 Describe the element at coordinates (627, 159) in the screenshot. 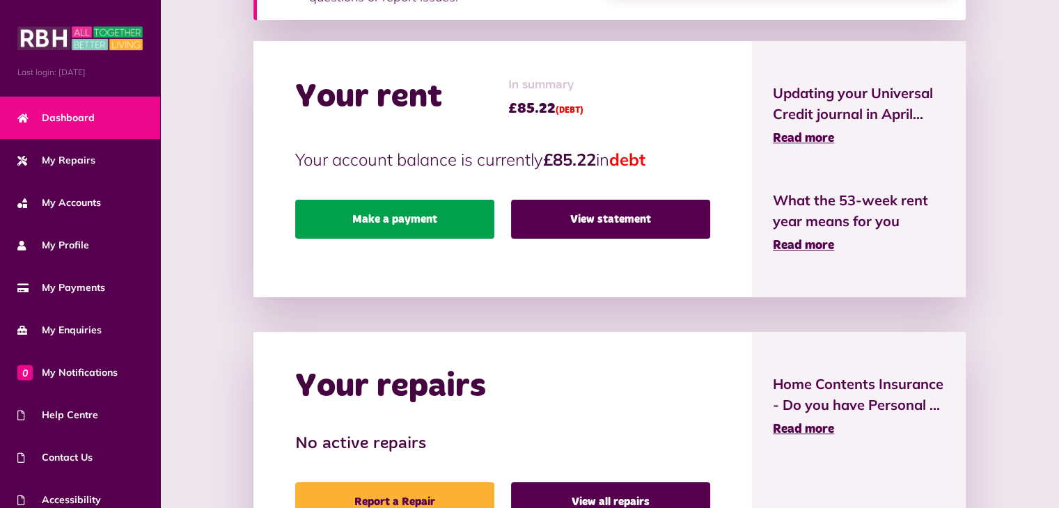

I see `span: debt` at that location.